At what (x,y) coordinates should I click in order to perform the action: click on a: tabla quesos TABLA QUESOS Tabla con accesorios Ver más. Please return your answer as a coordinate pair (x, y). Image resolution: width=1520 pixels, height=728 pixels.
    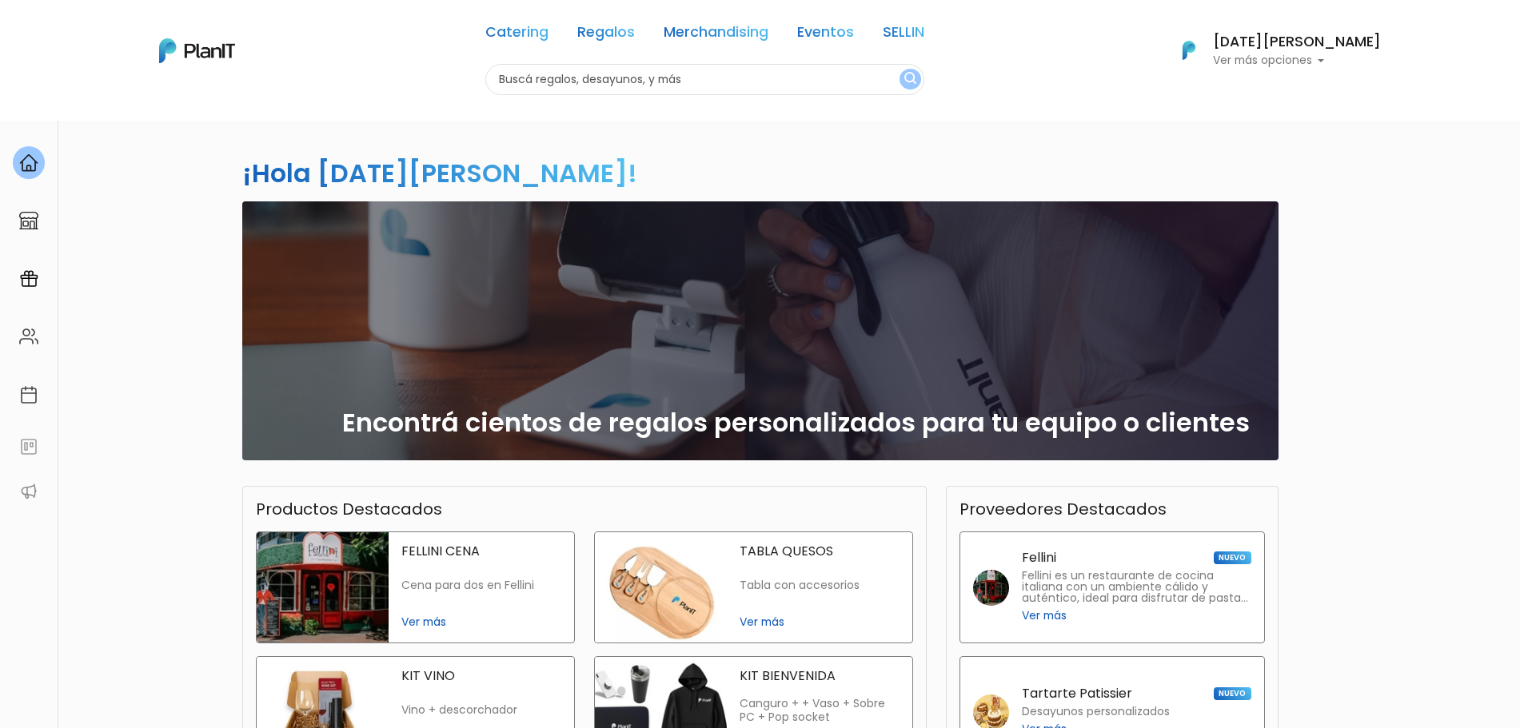
    Looking at the image, I should click on (753, 588).